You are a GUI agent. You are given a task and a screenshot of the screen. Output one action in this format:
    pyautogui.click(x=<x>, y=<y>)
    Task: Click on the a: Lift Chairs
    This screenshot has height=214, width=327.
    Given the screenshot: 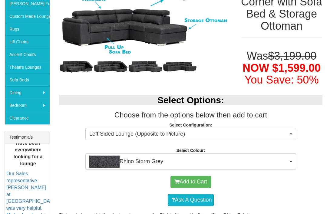 What is the action you would take?
    pyautogui.click(x=27, y=42)
    